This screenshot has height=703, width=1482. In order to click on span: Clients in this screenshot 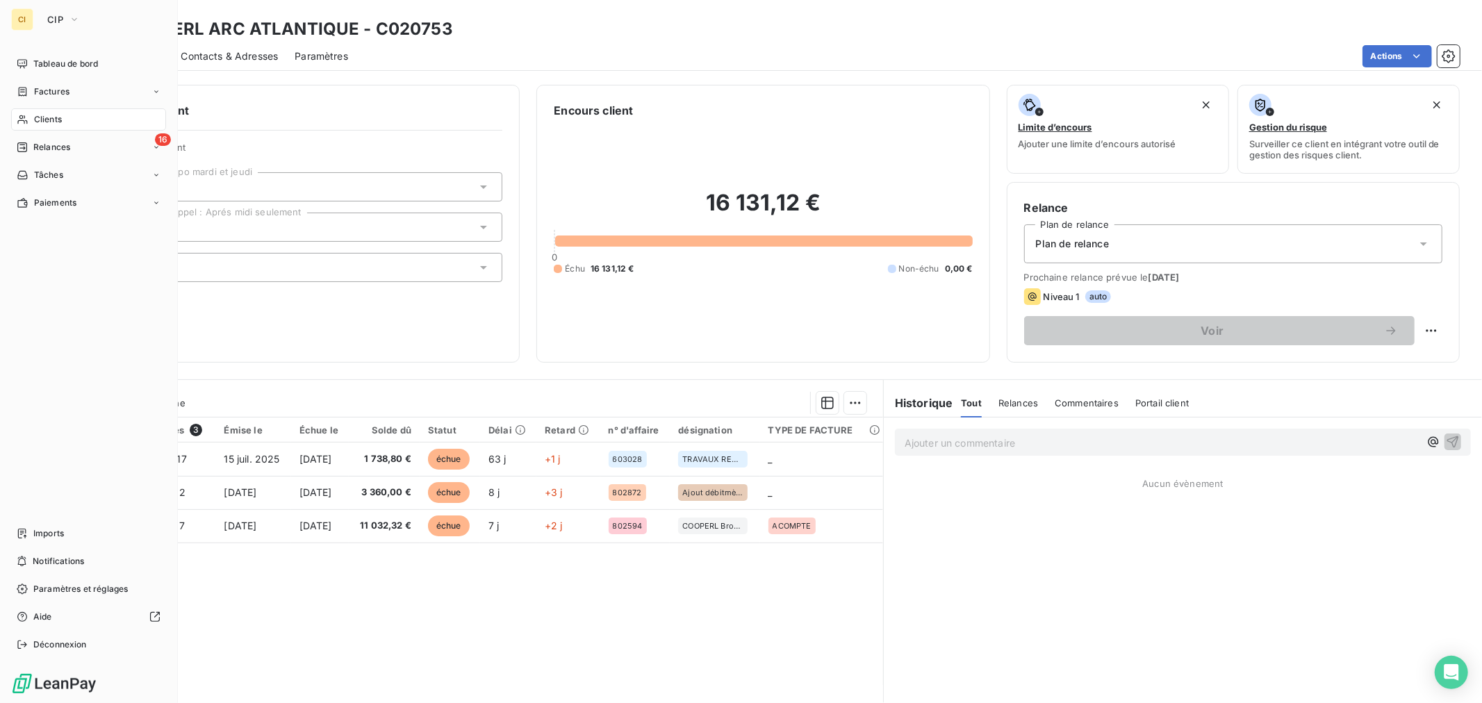, I will do `click(48, 120)`.